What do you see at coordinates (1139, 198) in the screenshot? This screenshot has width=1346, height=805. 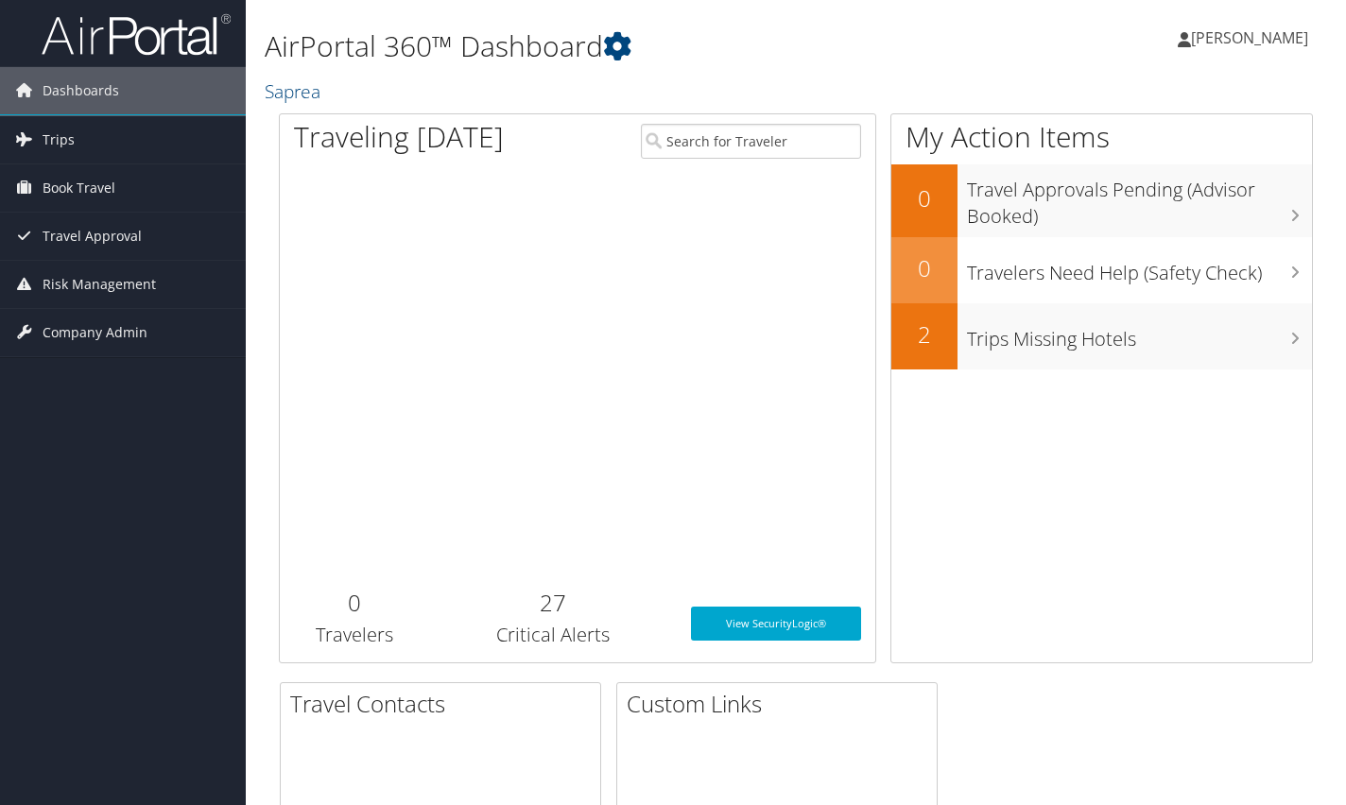 I see `h3: Travel Approvals Pending (Advisor Booked)` at bounding box center [1139, 198].